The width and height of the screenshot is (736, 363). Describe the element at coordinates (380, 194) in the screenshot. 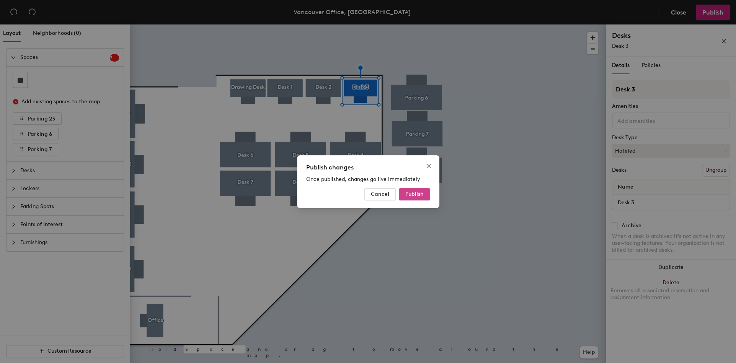

I see `span: Cancel` at that location.